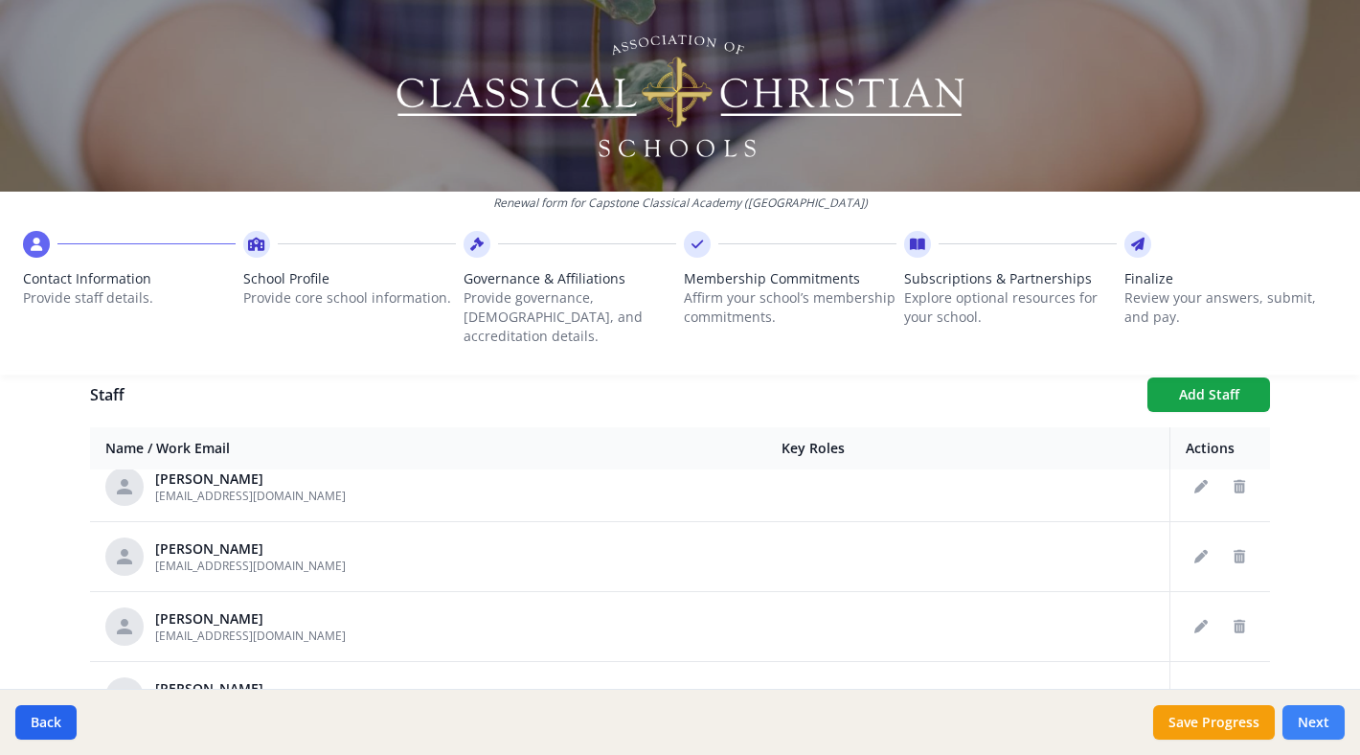 The width and height of the screenshot is (1360, 755). I want to click on span: Finalize, so click(1230, 279).